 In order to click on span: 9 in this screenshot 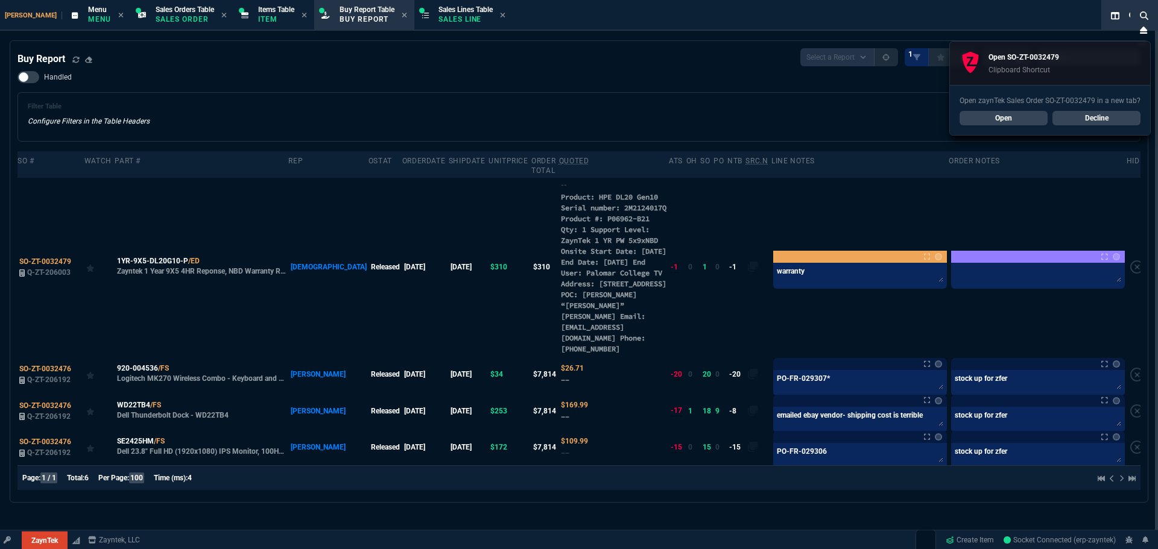, I will do `click(717, 411)`.